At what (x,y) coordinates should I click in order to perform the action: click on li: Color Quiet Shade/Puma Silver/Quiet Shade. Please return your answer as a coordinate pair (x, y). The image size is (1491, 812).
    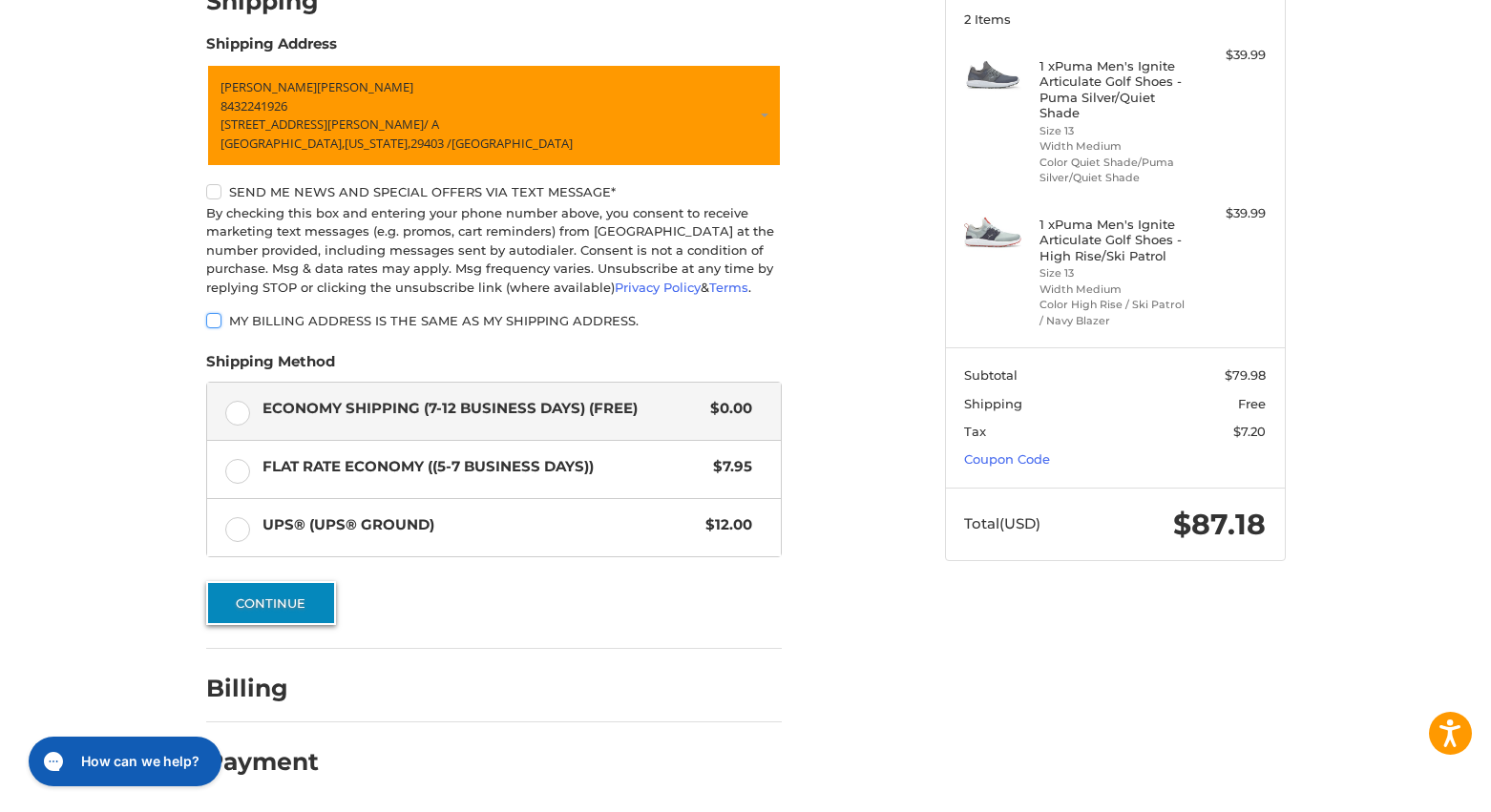
    Looking at the image, I should click on (1112, 170).